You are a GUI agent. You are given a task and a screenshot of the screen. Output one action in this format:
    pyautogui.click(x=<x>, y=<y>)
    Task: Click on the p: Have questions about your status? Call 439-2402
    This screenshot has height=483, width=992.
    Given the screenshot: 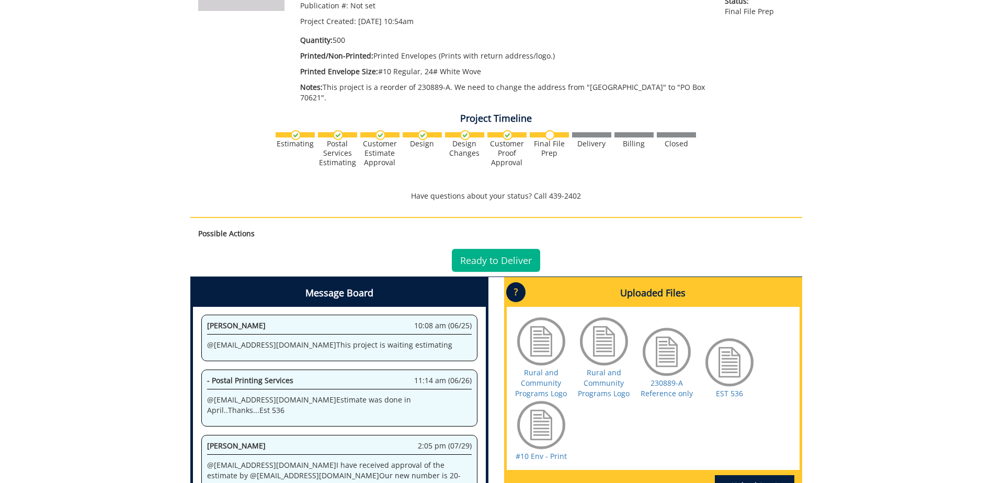 What is the action you would take?
    pyautogui.click(x=496, y=196)
    